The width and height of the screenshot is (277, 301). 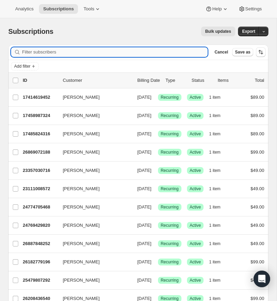 I want to click on input: Filter subscribers, so click(x=115, y=52).